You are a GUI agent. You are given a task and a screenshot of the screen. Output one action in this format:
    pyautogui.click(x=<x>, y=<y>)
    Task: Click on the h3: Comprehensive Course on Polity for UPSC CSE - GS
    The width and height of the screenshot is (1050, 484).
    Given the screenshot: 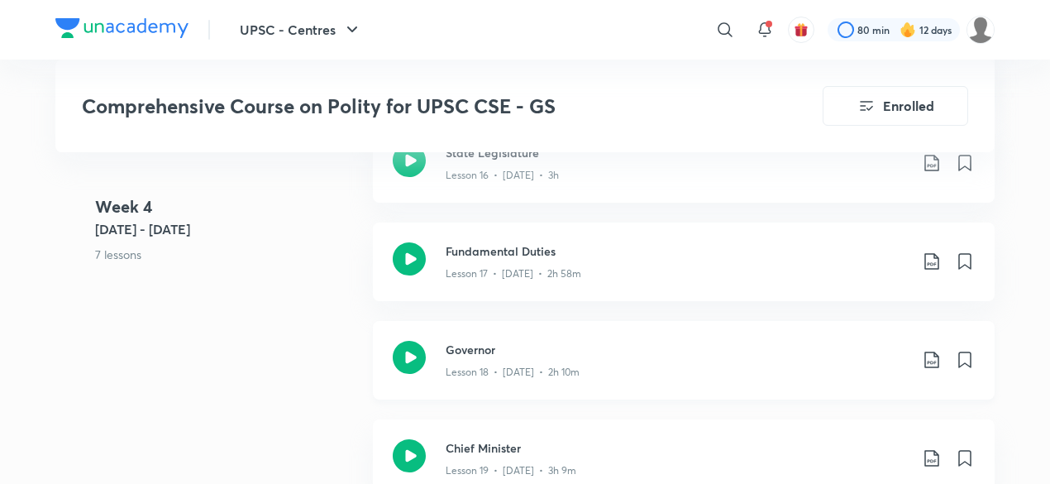 What is the action you would take?
    pyautogui.click(x=405, y=106)
    